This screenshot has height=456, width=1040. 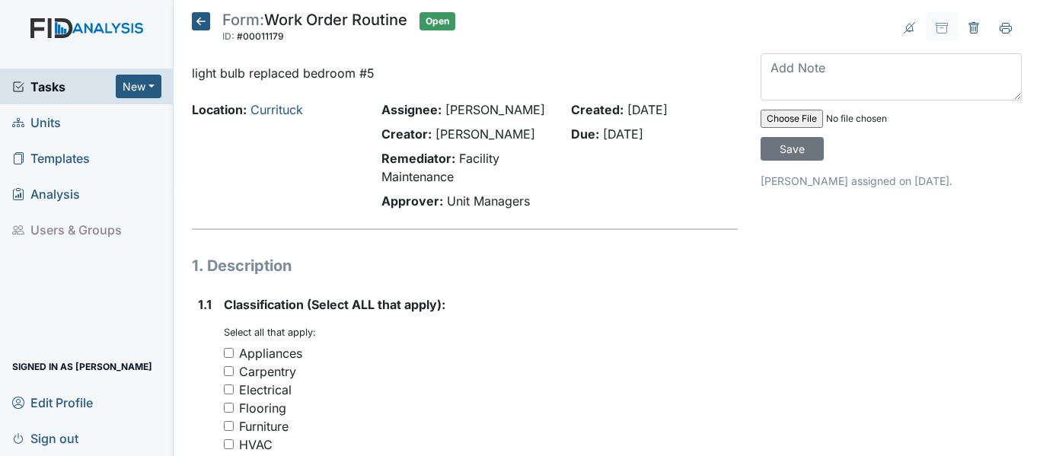 I want to click on p: light bulb replaced bedroom #5, so click(x=464, y=73).